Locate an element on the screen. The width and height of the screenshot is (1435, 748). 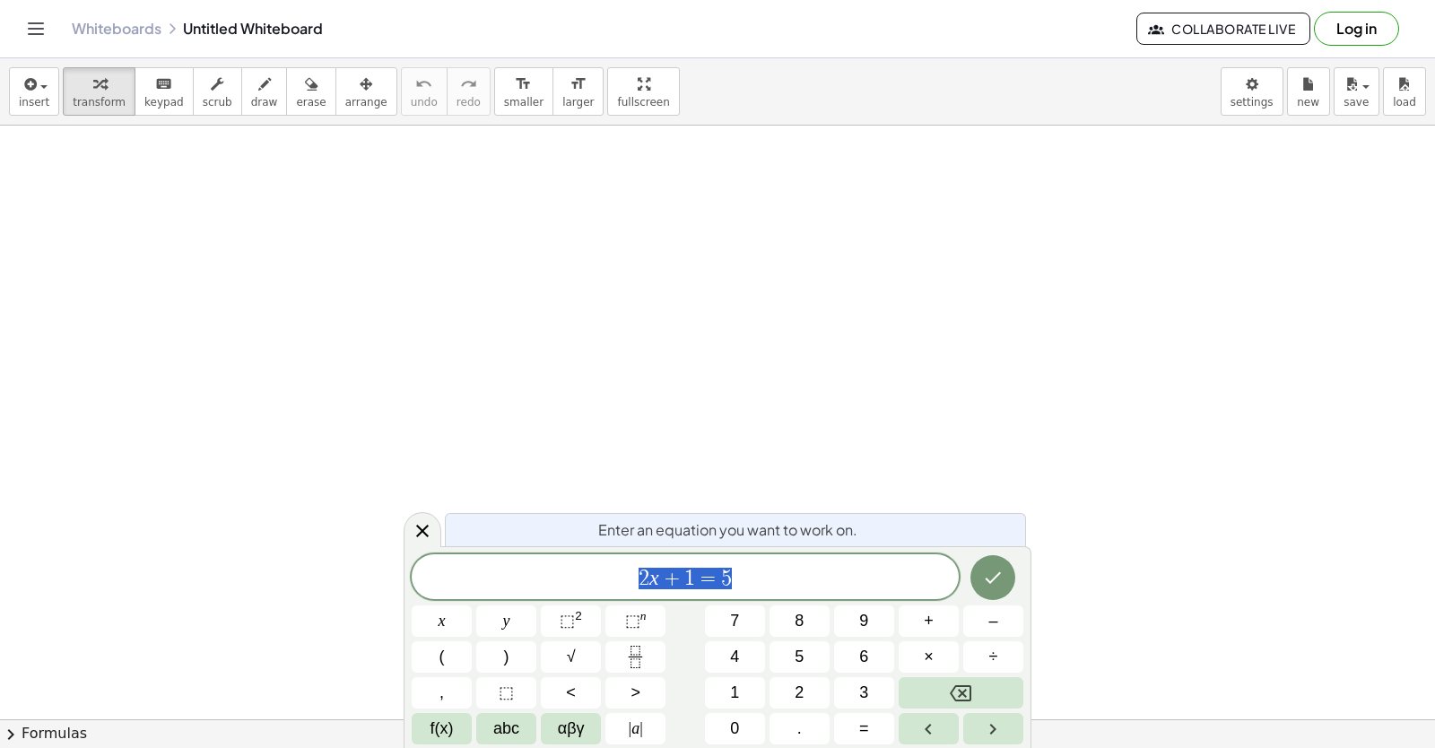
i: keyboard is located at coordinates (163, 84).